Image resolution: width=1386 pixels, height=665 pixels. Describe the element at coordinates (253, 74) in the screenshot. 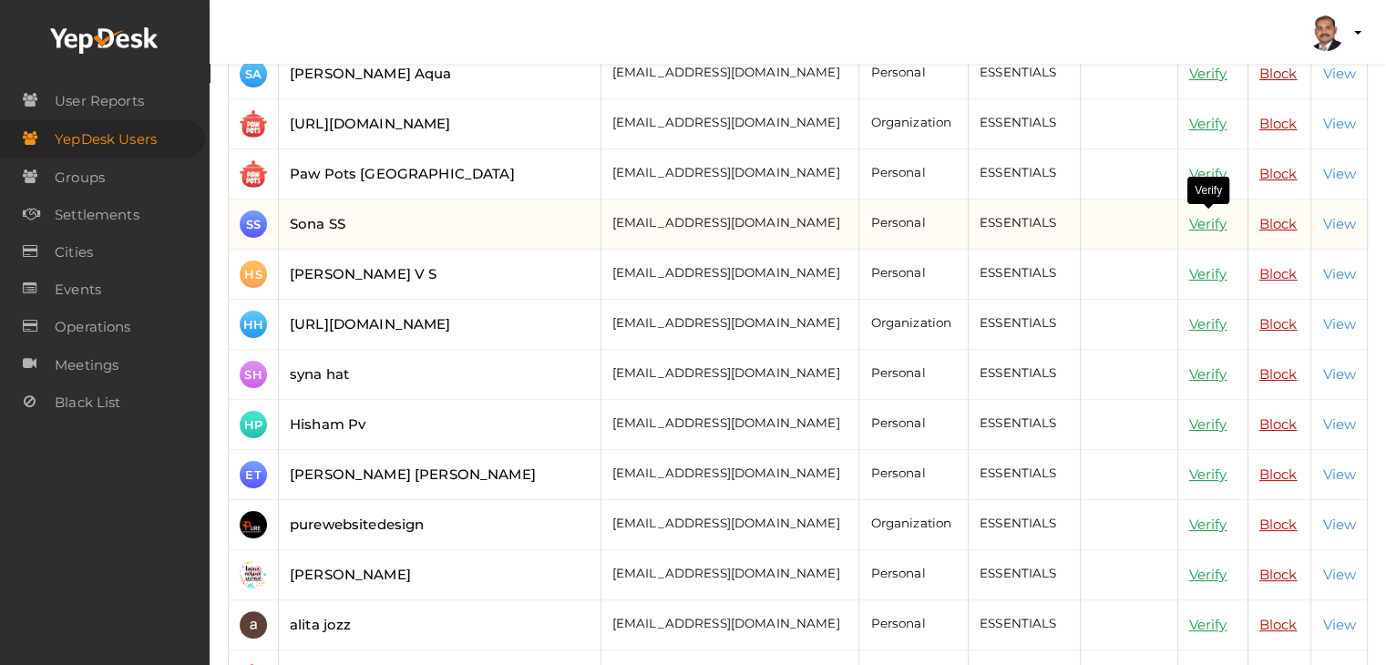

I see `div: SA` at that location.